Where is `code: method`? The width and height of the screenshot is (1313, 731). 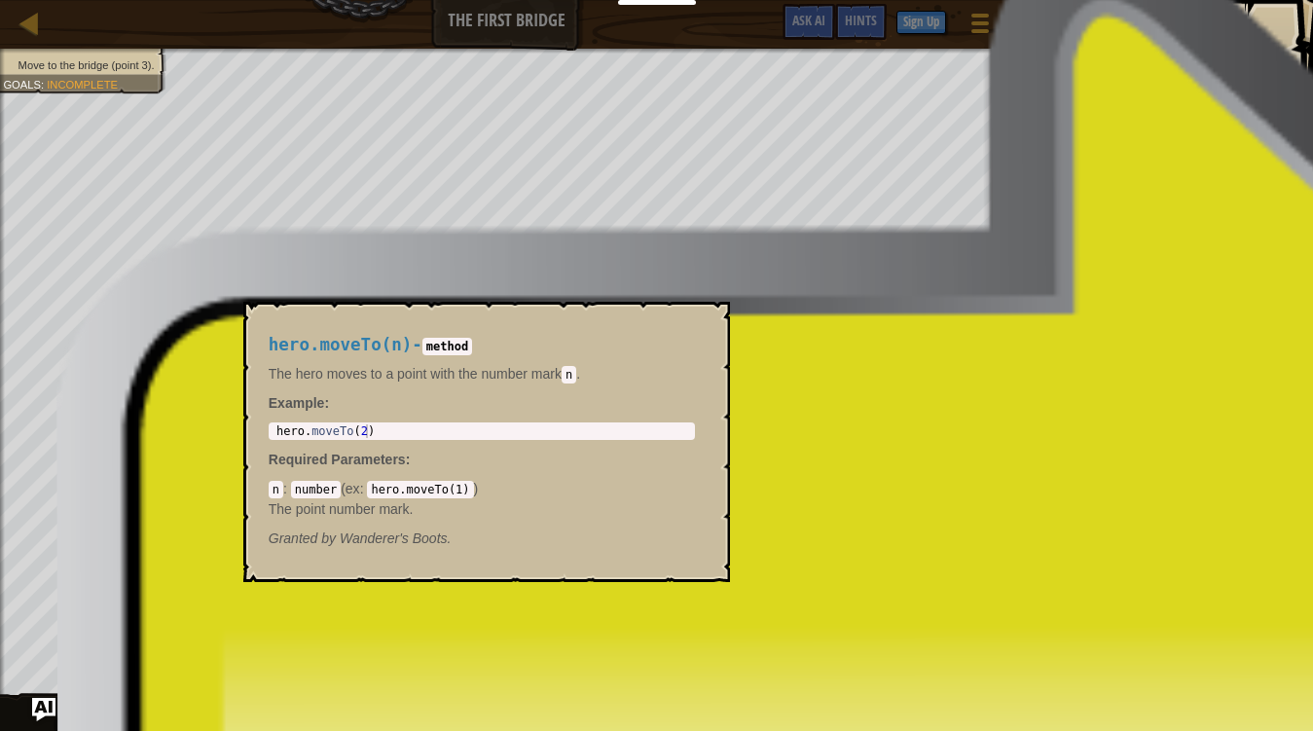
code: method is located at coordinates (447, 346).